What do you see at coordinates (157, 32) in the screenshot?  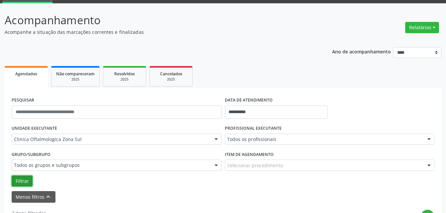 I see `p: Acompanhe a situação das marcações correntes e finalizadas` at bounding box center [157, 32].